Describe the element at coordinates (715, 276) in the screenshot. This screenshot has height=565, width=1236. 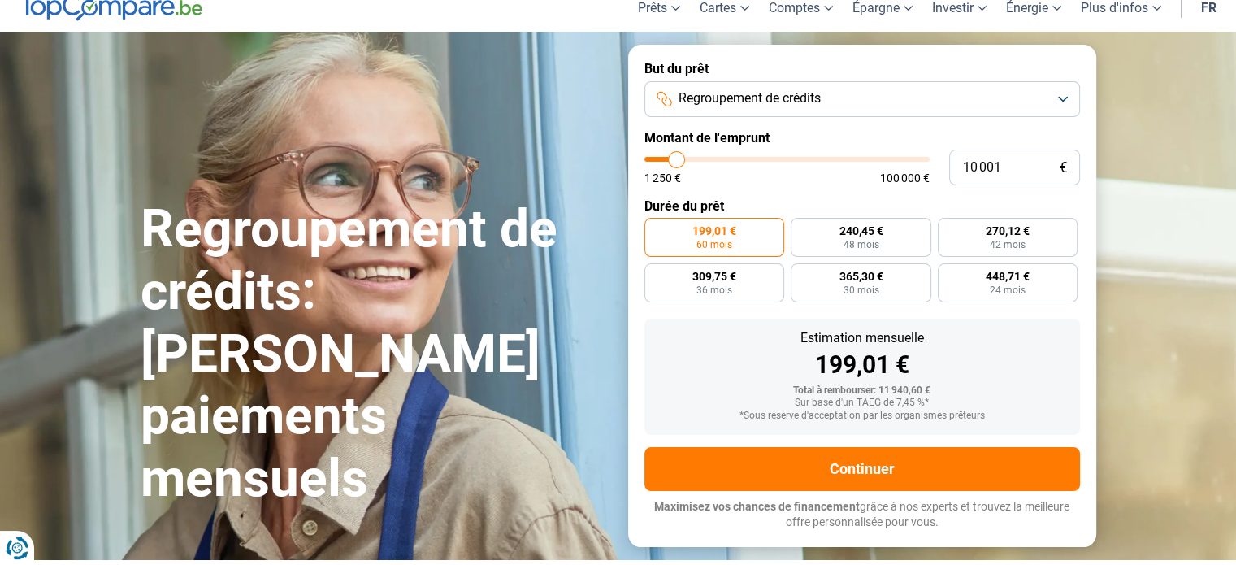
I see `span: 309,75 €` at that location.